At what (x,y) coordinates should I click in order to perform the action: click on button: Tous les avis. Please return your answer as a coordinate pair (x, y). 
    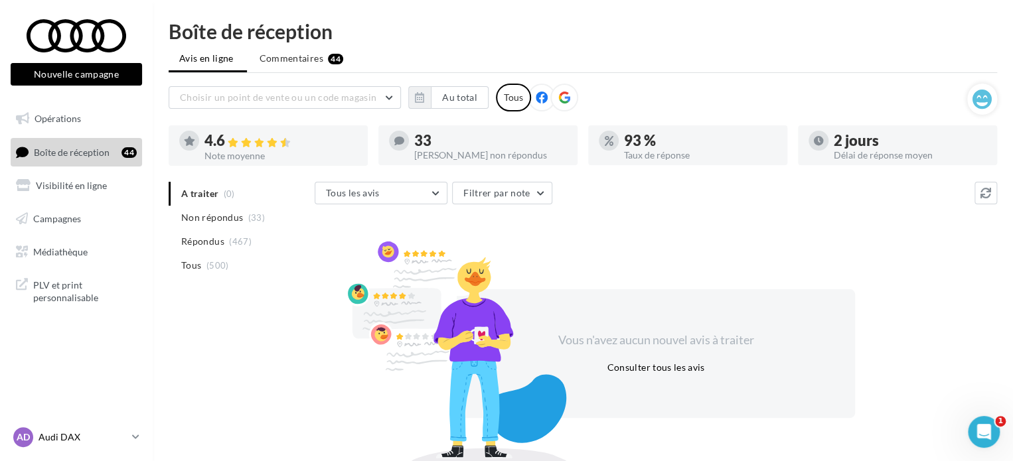
    Looking at the image, I should click on (381, 193).